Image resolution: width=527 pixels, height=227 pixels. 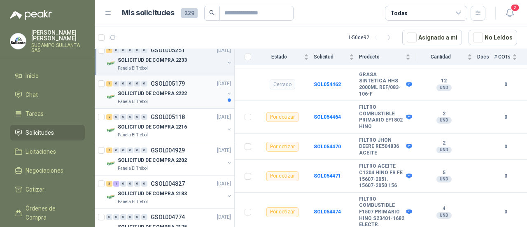 I want to click on a: SOL054464, so click(x=327, y=117).